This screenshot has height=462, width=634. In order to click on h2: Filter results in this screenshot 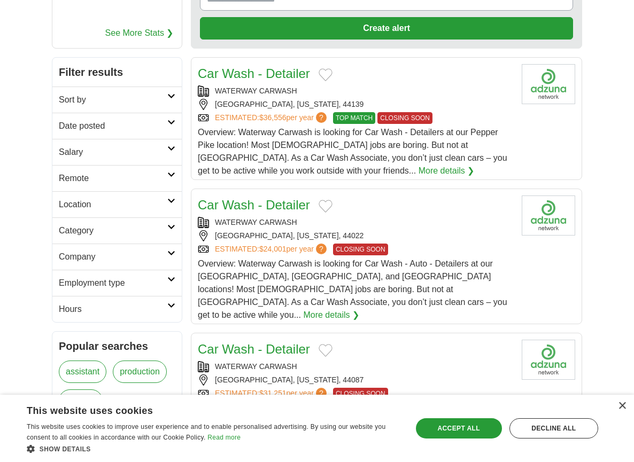, I will do `click(117, 72)`.